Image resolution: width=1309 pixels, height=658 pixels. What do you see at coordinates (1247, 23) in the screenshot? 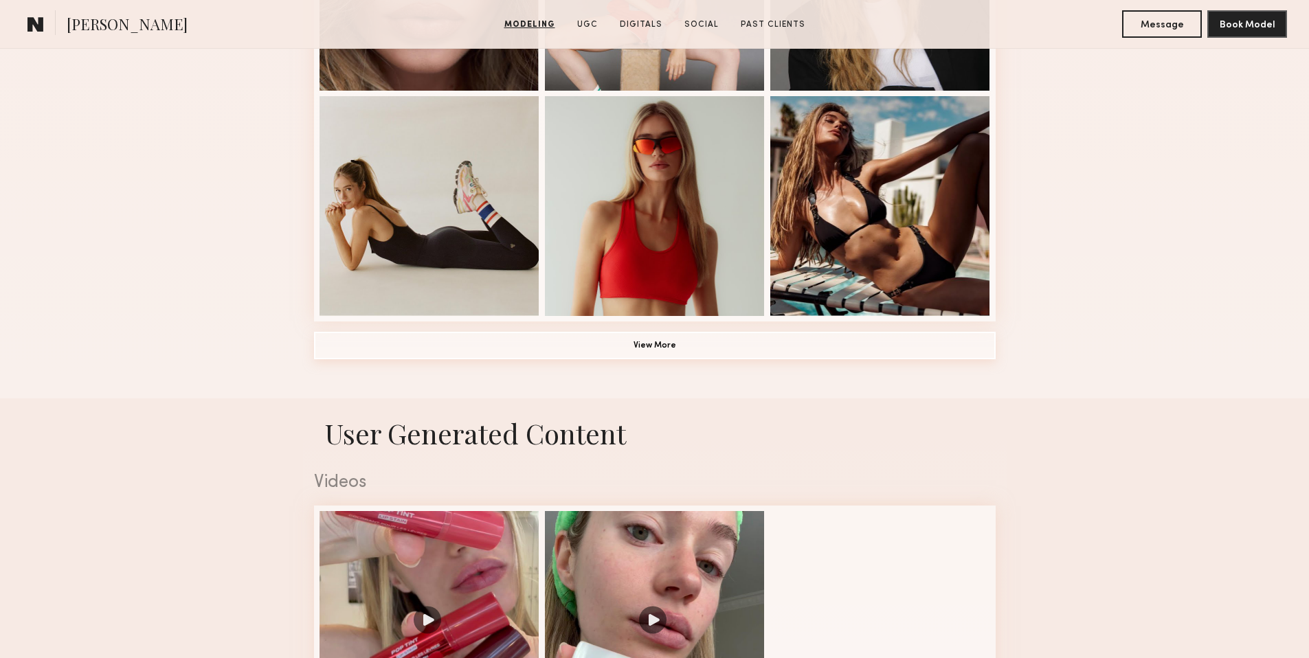
I see `a: Book Model` at bounding box center [1247, 23].